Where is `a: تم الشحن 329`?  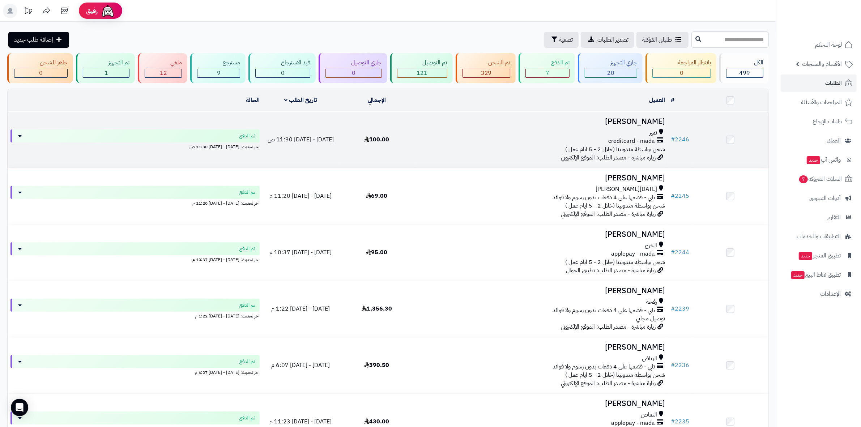 a: تم الشحن 329 is located at coordinates (486, 68).